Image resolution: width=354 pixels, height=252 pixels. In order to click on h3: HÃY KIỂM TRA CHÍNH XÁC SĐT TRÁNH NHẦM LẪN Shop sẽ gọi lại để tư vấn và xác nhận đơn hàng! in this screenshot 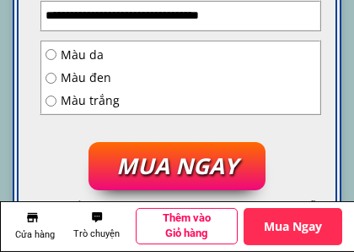, I will do `click(177, 218)`.